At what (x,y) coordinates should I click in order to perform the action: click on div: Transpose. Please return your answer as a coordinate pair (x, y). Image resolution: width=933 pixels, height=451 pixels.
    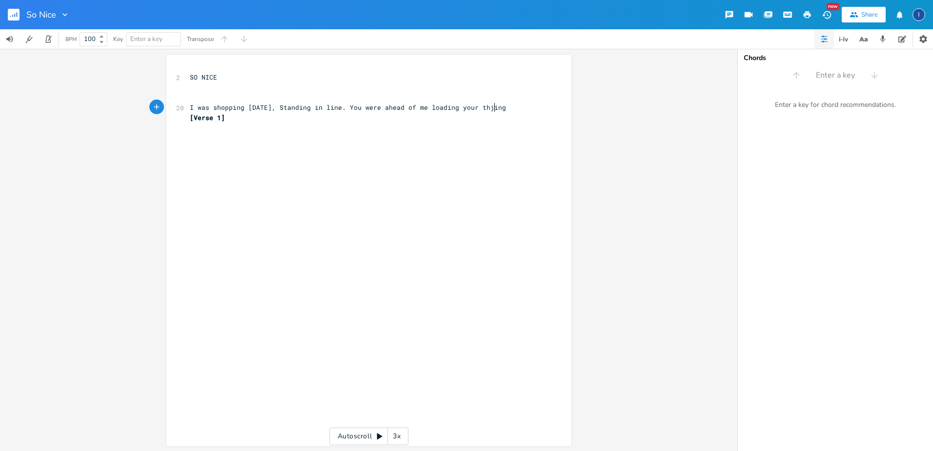
    Looking at the image, I should click on (200, 39).